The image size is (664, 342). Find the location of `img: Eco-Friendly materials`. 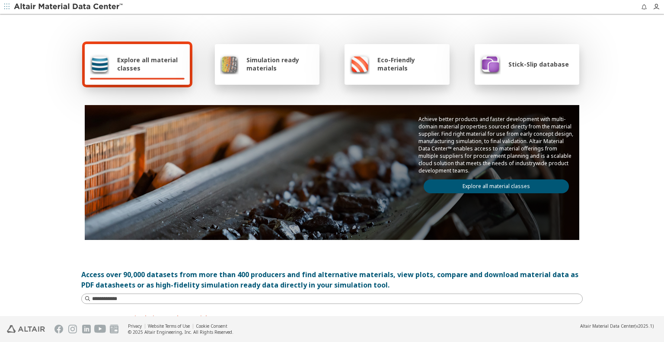

img: Eco-Friendly materials is located at coordinates (360, 64).